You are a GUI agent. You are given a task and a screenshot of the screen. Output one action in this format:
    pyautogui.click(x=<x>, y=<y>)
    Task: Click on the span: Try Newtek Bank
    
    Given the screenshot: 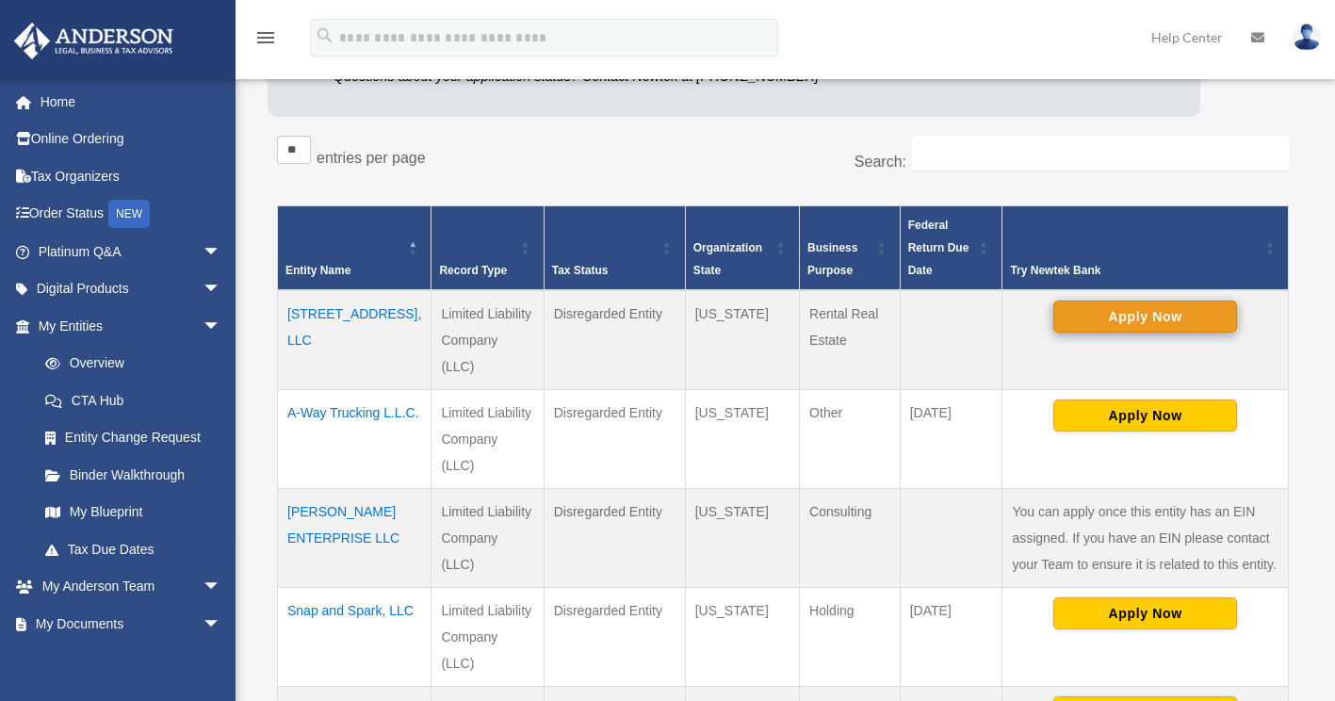 What is the action you would take?
    pyautogui.click(x=1135, y=270)
    